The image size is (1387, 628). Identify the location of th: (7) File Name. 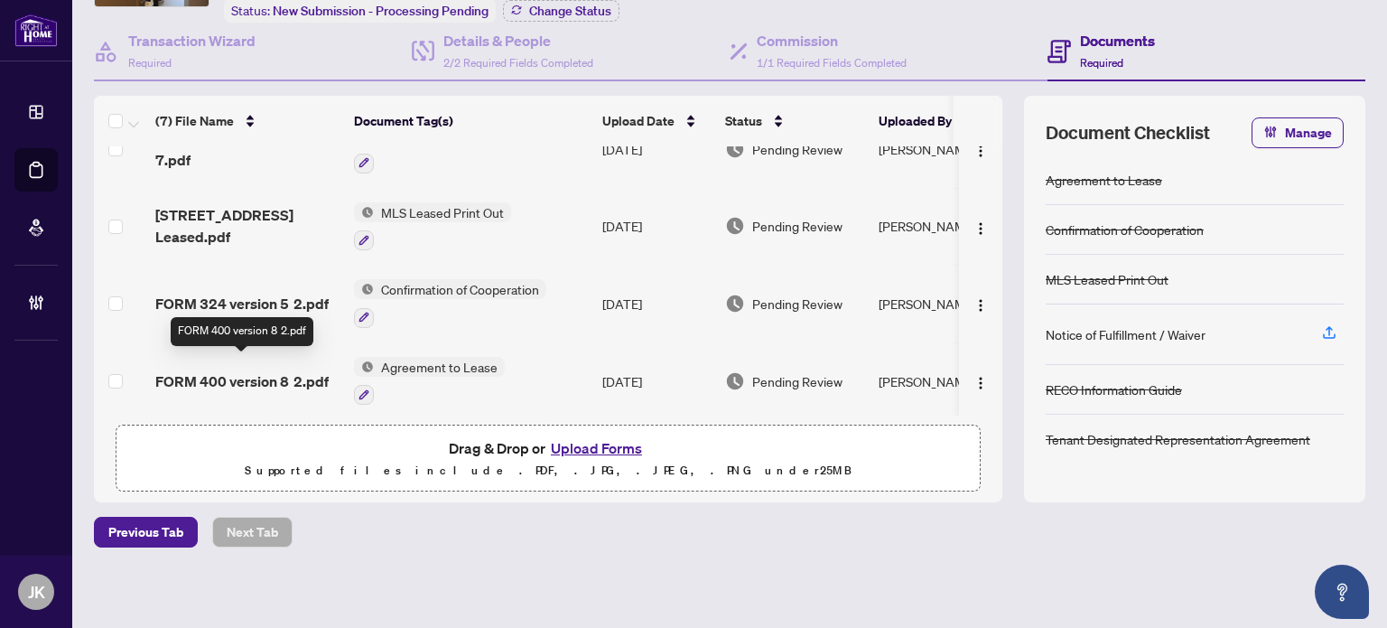
(247, 121).